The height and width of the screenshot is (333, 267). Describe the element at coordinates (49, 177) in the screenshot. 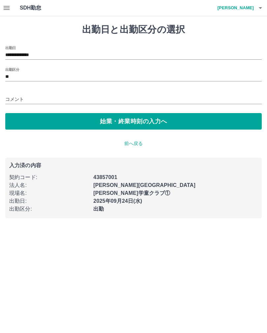

I see `p: 契約コード :` at that location.